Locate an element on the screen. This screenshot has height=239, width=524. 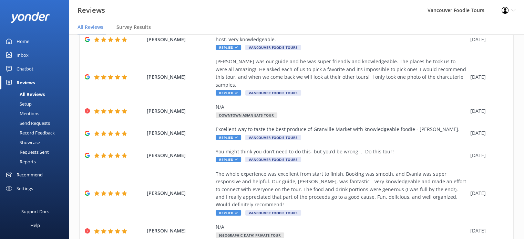
a: All Reviews is located at coordinates (36, 94).